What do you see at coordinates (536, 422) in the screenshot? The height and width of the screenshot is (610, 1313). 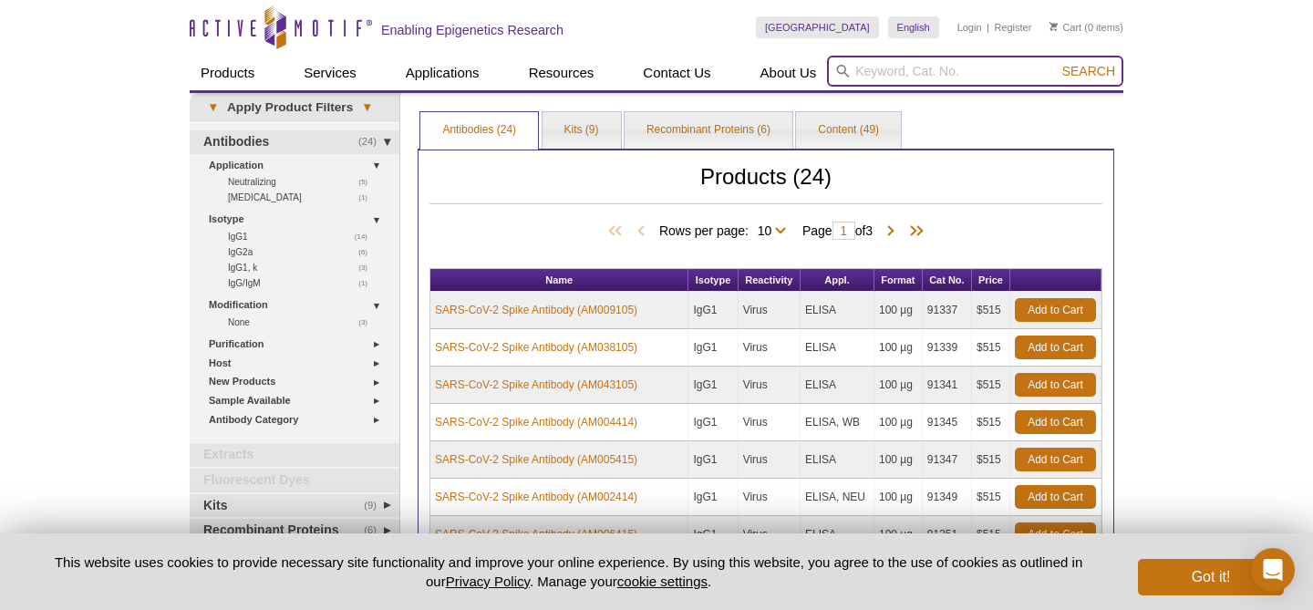 I see `a: SARS-CoV-2 Spike Antibody (AM004414)` at bounding box center [536, 422].